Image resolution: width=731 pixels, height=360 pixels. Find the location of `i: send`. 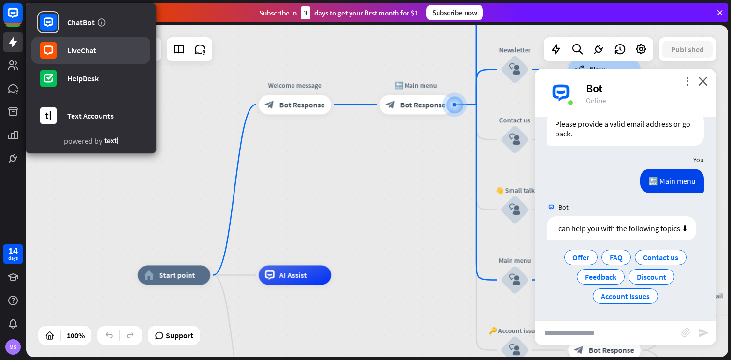

i: send is located at coordinates (703, 333).